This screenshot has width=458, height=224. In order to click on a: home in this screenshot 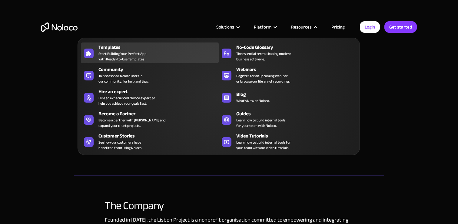, I will do `click(59, 27)`.